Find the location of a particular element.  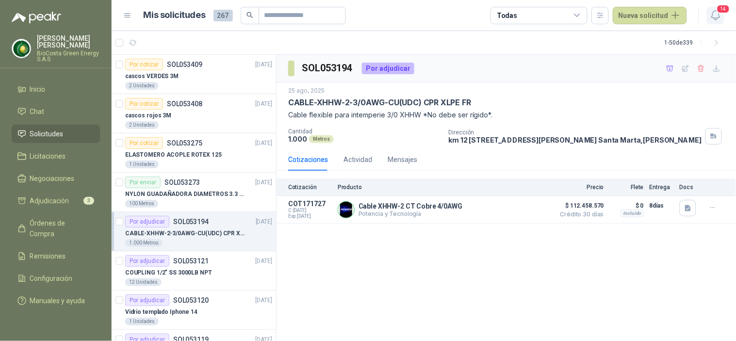

div: Cotizaciones is located at coordinates (308, 160).